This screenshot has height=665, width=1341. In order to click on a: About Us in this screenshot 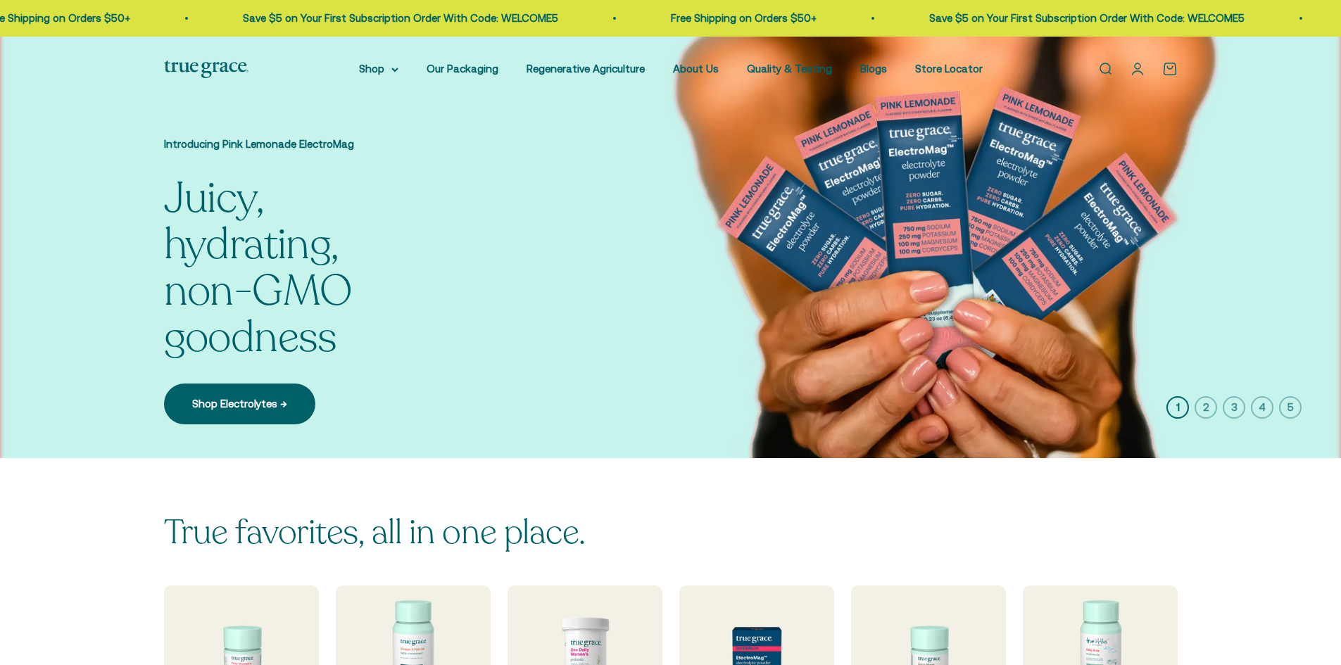, I will do `click(696, 68)`.